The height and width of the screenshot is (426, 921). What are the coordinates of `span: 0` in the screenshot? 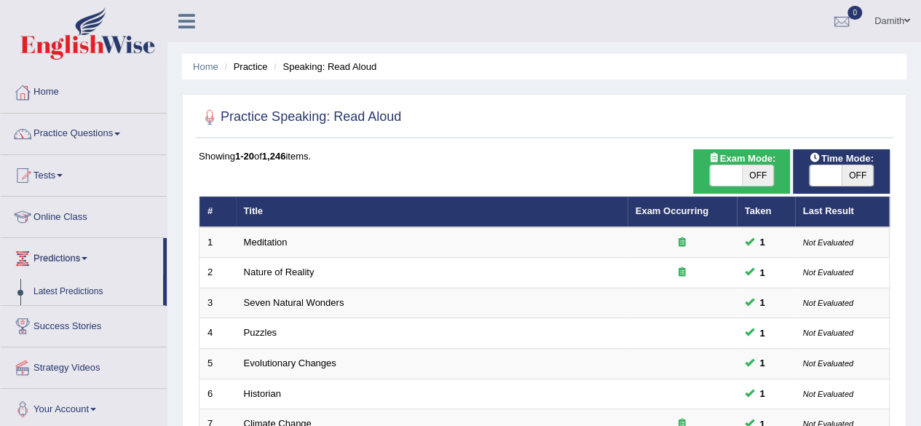 It's located at (855, 12).